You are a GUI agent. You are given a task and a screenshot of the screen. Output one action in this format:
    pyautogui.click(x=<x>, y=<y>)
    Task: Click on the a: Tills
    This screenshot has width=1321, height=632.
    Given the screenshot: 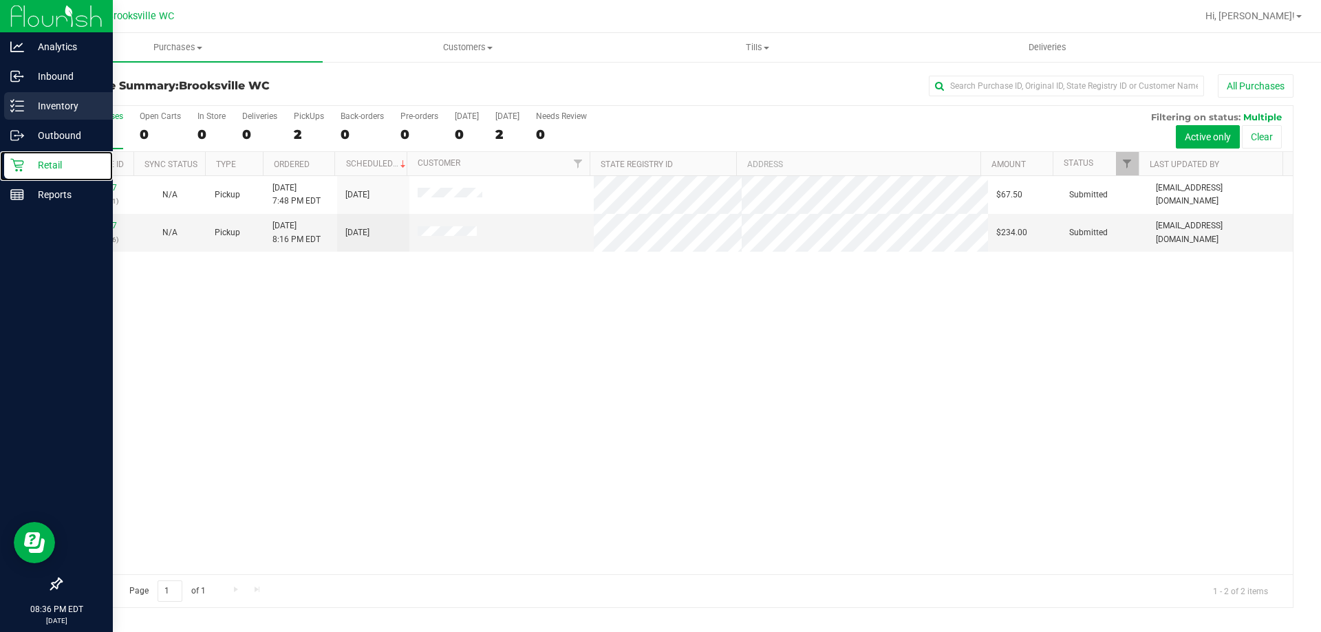 What is the action you would take?
    pyautogui.click(x=757, y=47)
    